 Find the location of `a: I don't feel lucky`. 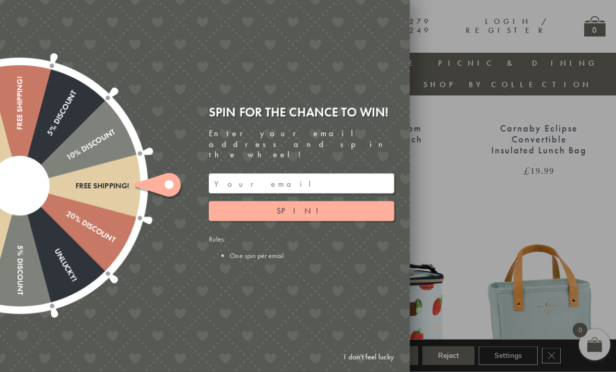

a: I don't feel lucky is located at coordinates (369, 357).